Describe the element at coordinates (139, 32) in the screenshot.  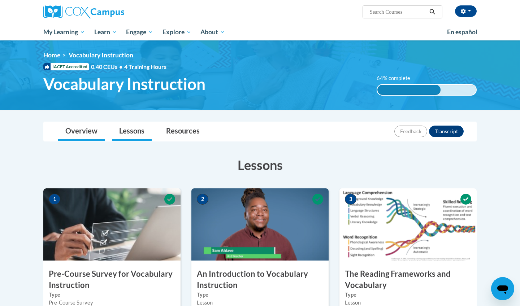
I see `a: Engage` at that location.